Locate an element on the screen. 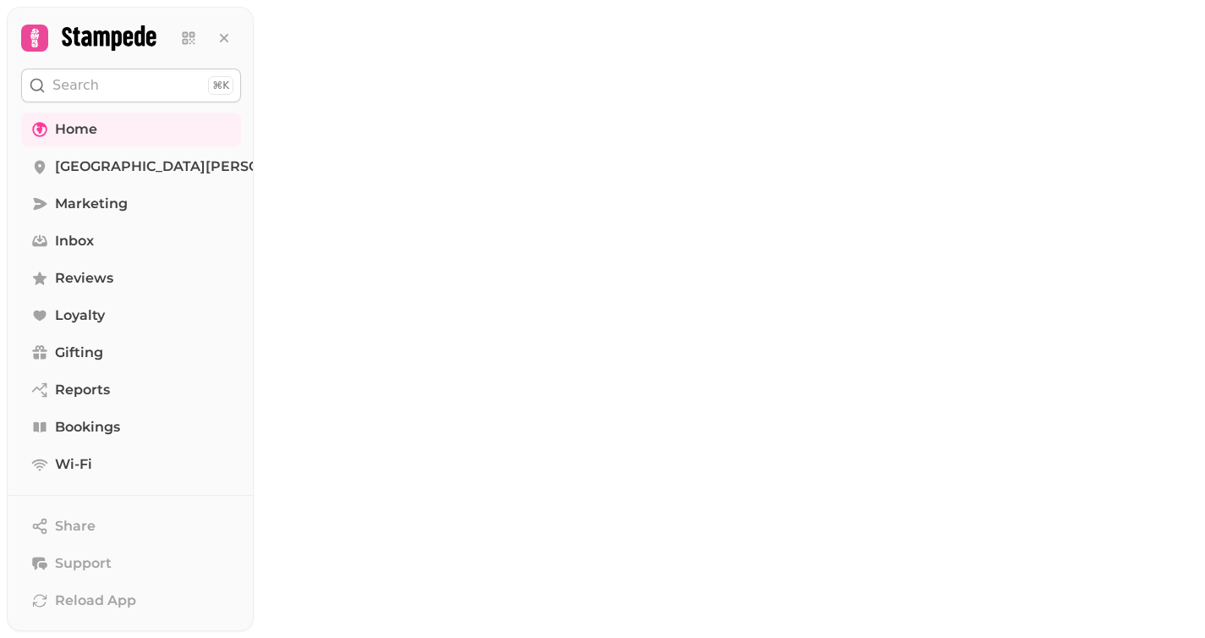  a: Reviews is located at coordinates (131, 278).